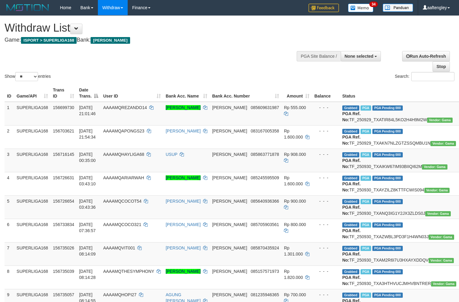  Describe the element at coordinates (63, 93) in the screenshot. I see `th: Trans ID: activate to sort column ascending` at that location.